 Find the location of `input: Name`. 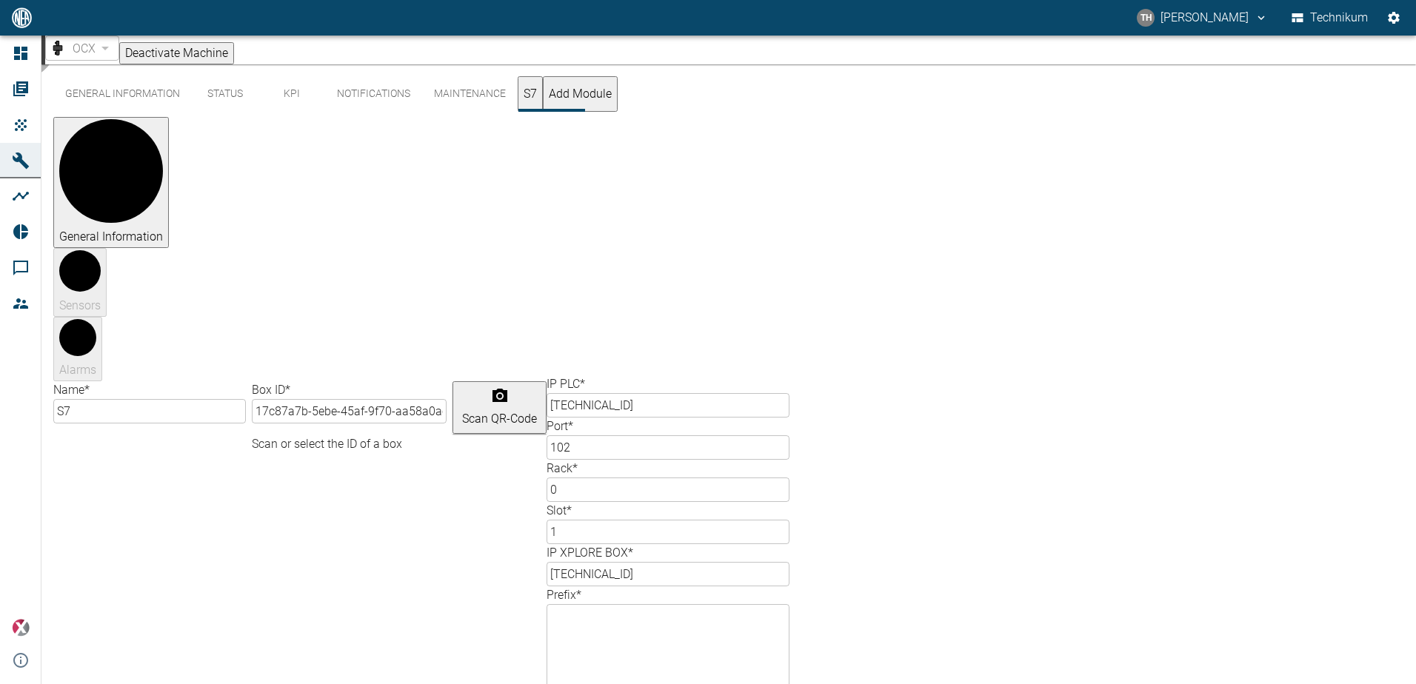

input: Name is located at coordinates (150, 411).